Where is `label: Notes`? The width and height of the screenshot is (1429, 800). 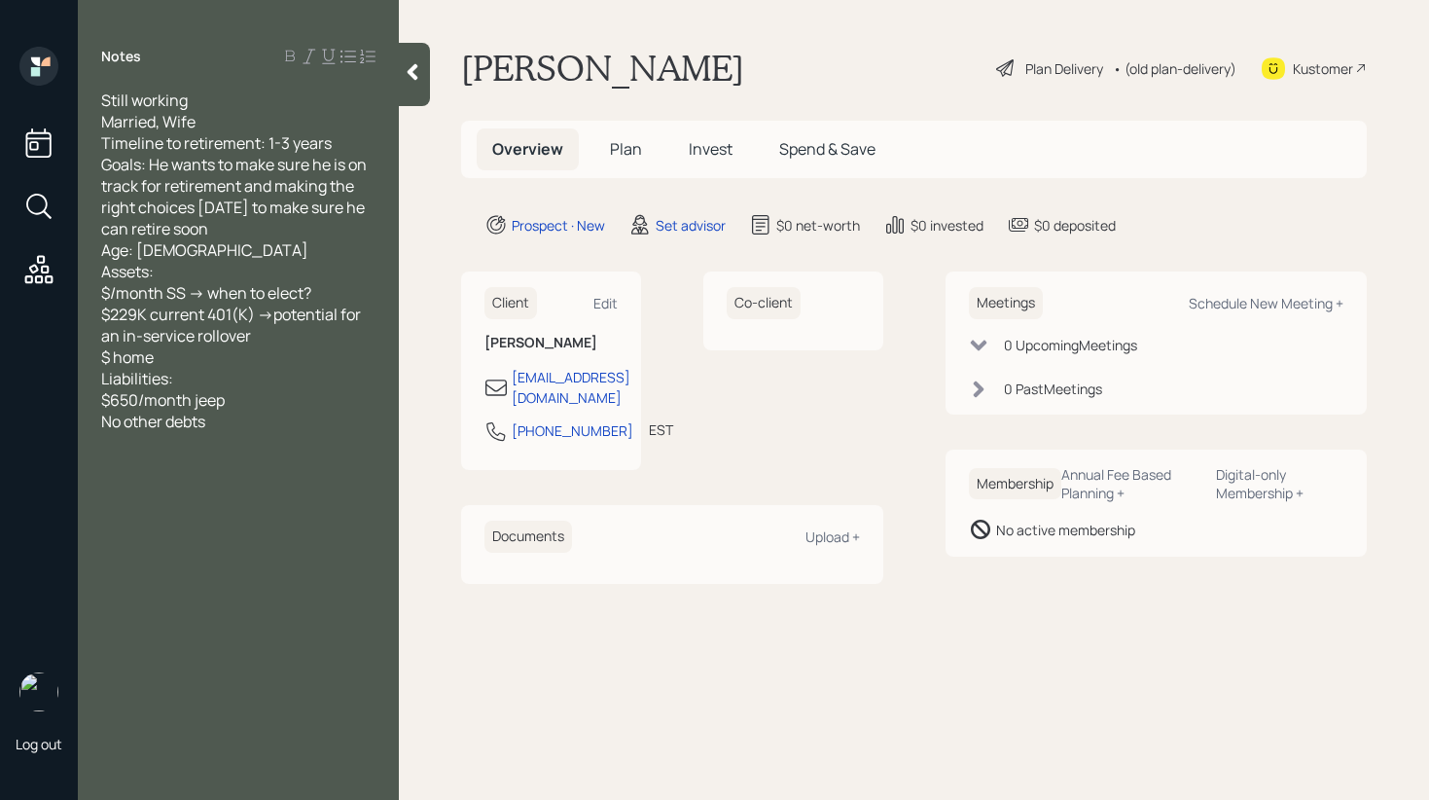
label: Notes is located at coordinates (121, 56).